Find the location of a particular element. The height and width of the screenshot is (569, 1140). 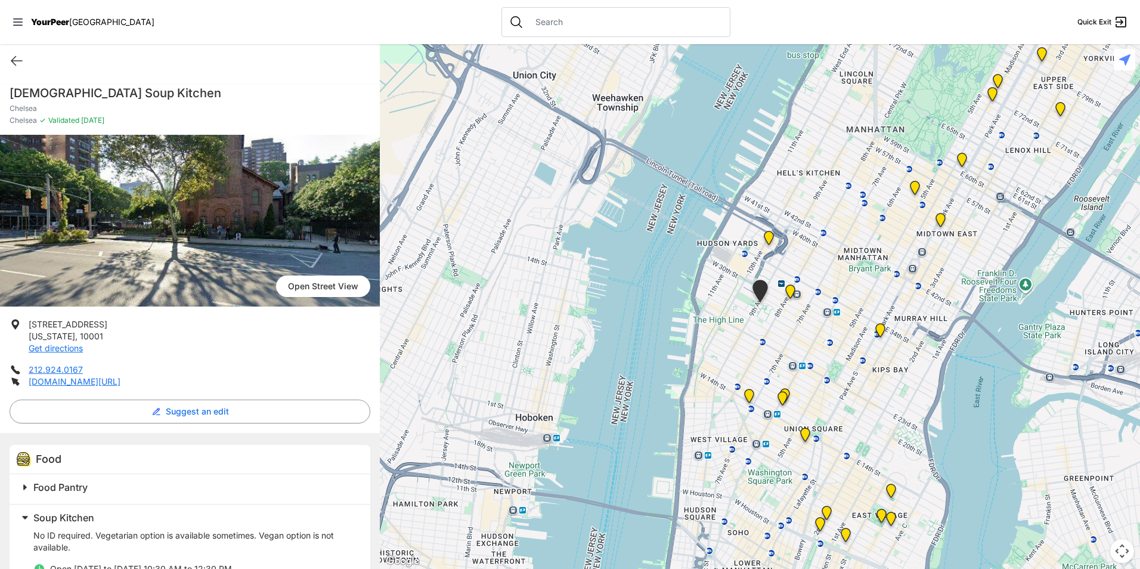

div: Mainchance Adult Drop-in Center is located at coordinates (880, 333).